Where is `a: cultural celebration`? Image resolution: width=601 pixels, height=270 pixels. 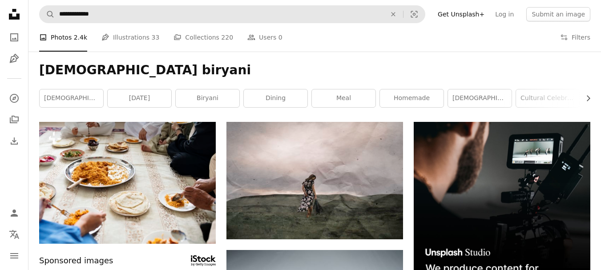 a: cultural celebration is located at coordinates (548, 98).